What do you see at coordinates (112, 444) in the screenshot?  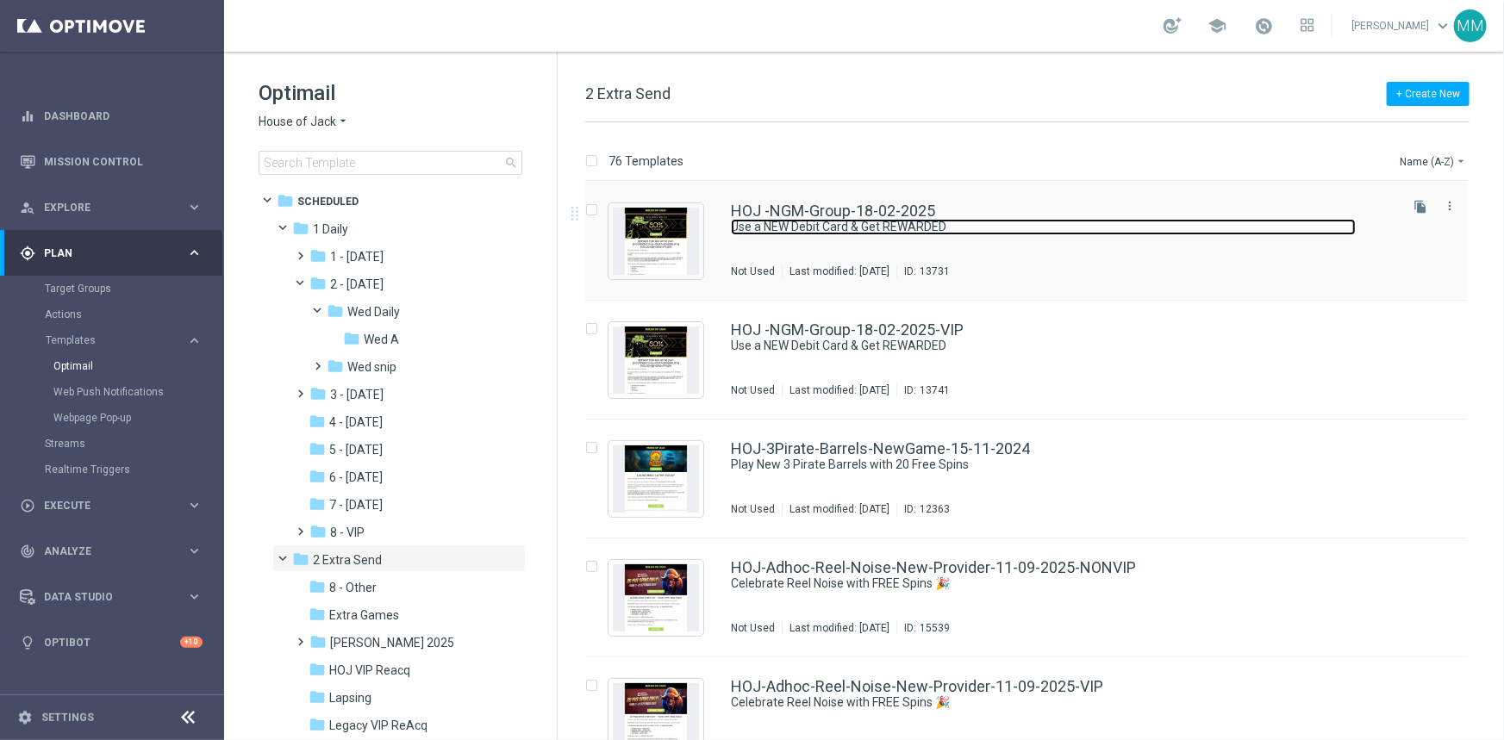 I see `a: Streams` at bounding box center [112, 444].